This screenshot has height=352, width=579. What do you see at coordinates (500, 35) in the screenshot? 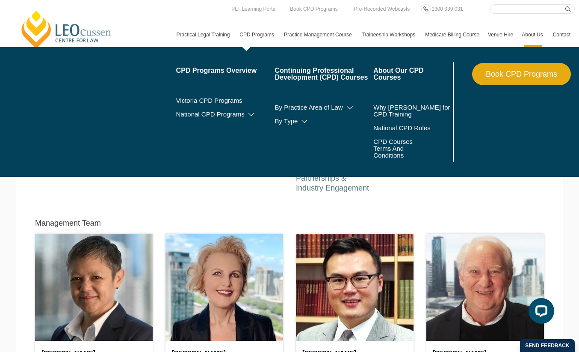
I see `a: Venue Hire` at bounding box center [500, 35].